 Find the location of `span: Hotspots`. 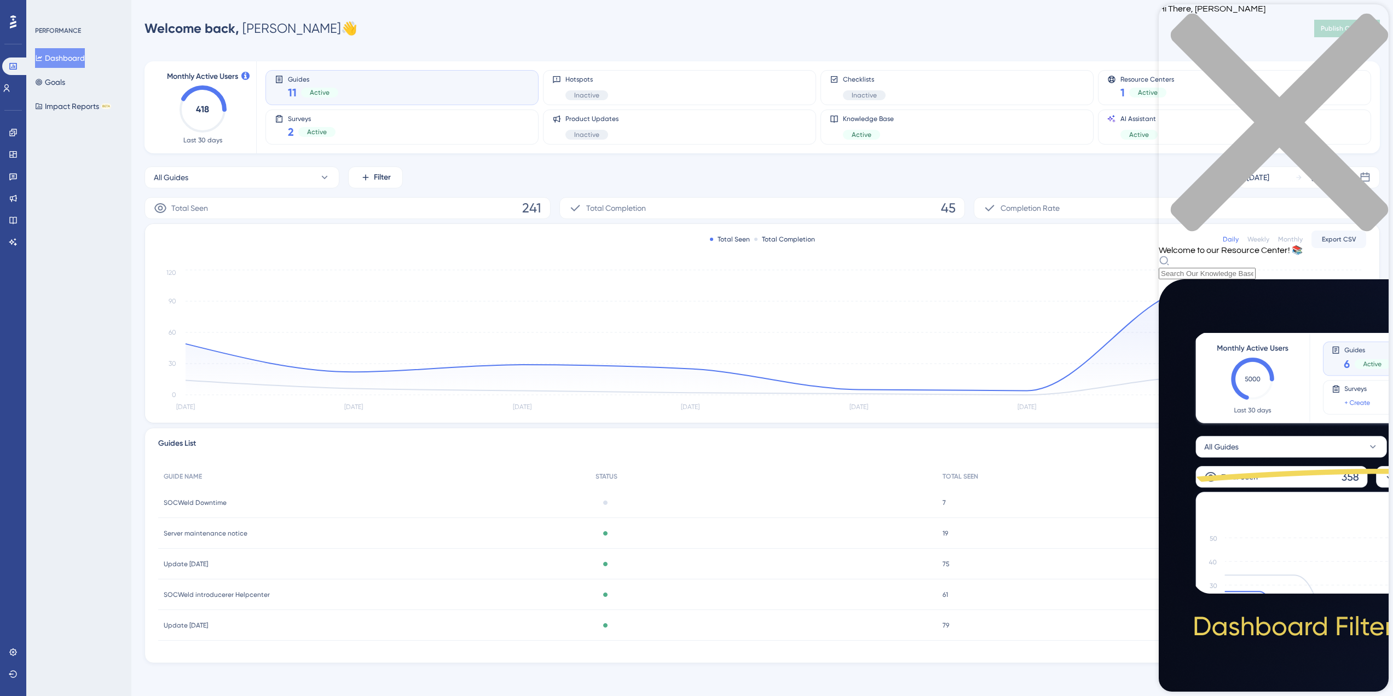

span: Hotspots is located at coordinates (587, 79).